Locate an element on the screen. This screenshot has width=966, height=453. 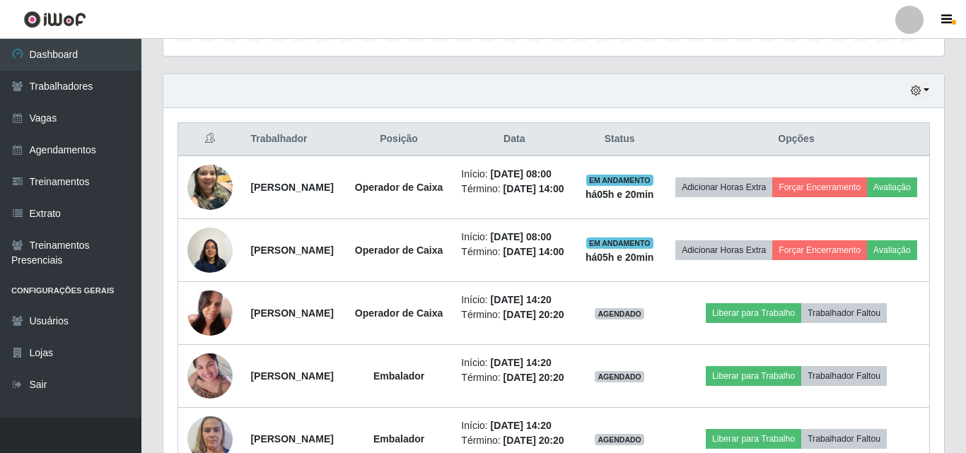
th: Trabalhador is located at coordinates (293, 139).